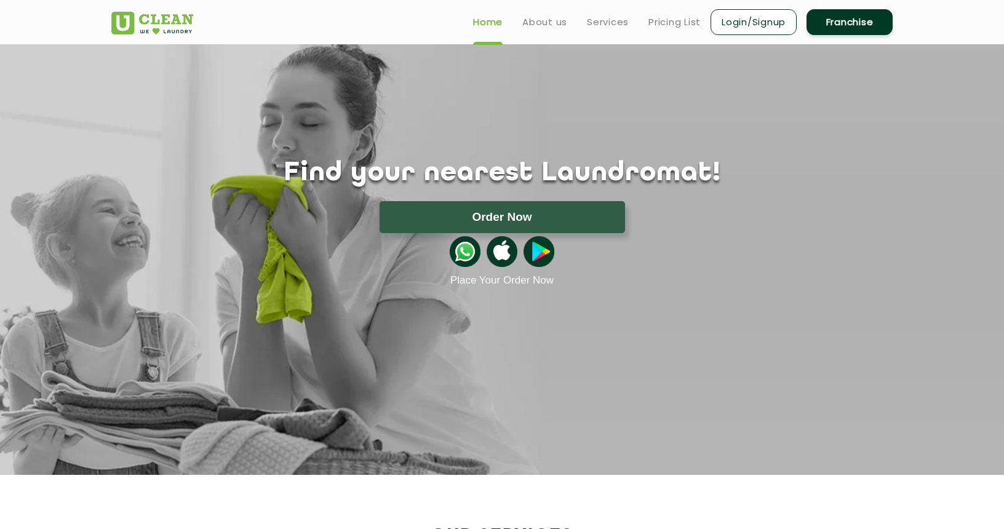 The width and height of the screenshot is (1004, 529). I want to click on a: Franchise, so click(849, 22).